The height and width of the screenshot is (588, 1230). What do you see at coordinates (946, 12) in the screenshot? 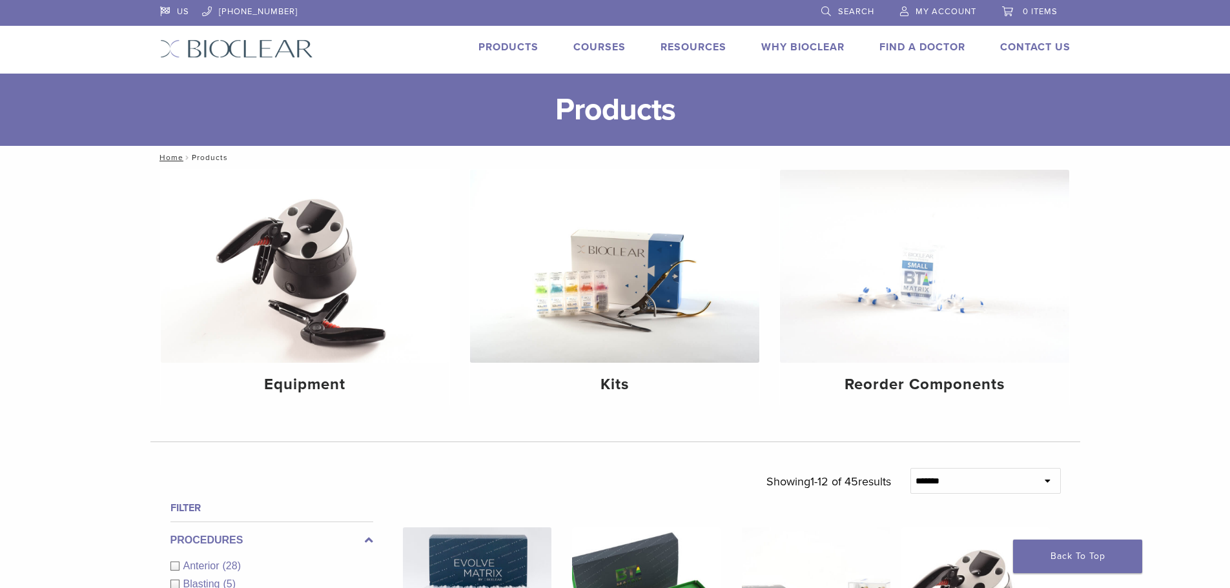
I see `span: My Account` at bounding box center [946, 12].